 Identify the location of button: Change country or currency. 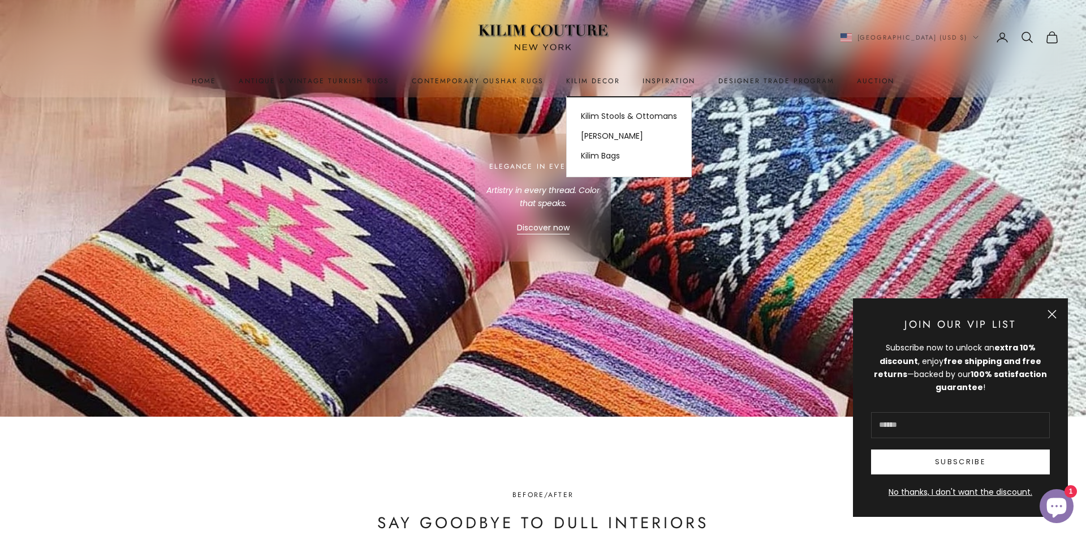
(910, 37).